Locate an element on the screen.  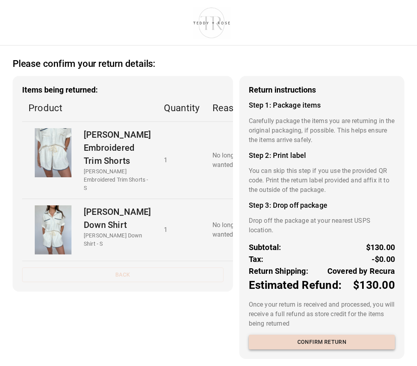
p: Carefully package the items you are returning in the original packaging, if possible. This helps ... is located at coordinates (322, 130).